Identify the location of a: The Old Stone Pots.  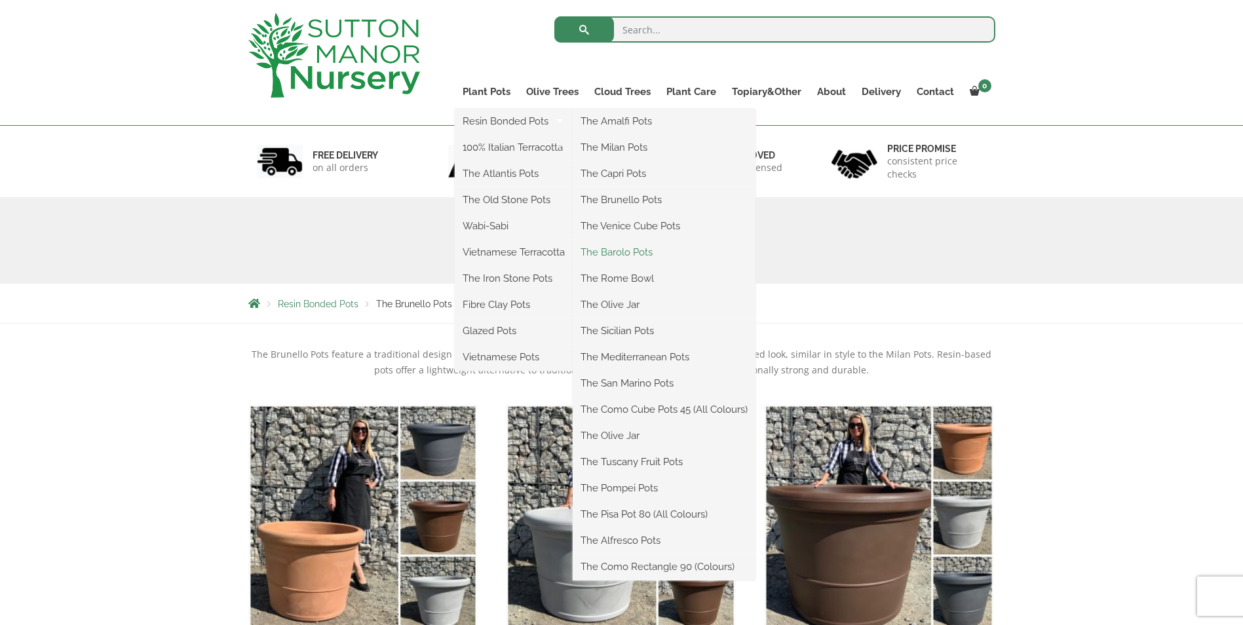
(514, 200).